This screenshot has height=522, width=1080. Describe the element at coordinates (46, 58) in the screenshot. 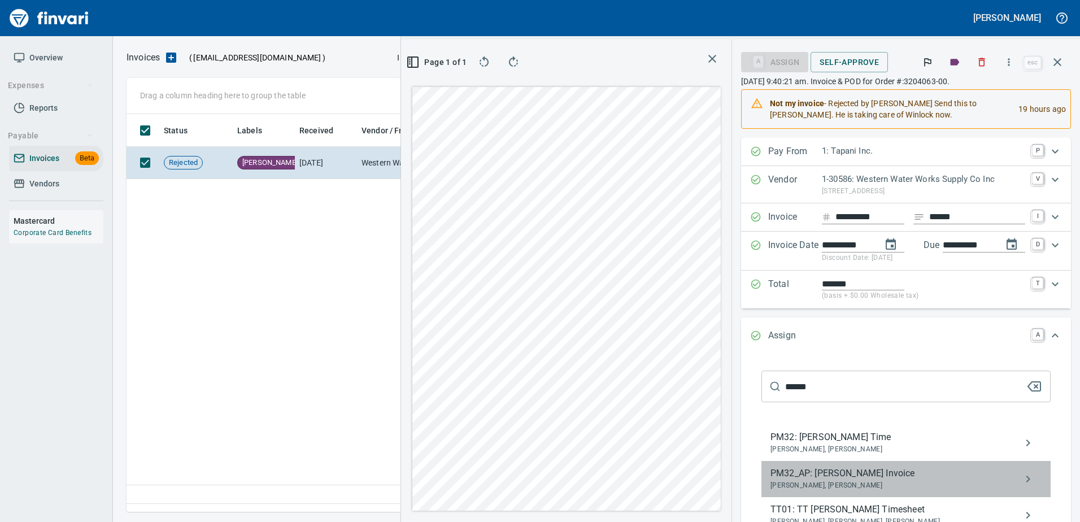

I see `span: Overview` at that location.